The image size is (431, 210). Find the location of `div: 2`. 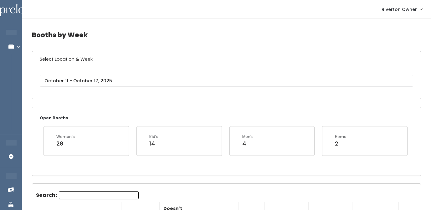

div: 2 is located at coordinates (340, 144).